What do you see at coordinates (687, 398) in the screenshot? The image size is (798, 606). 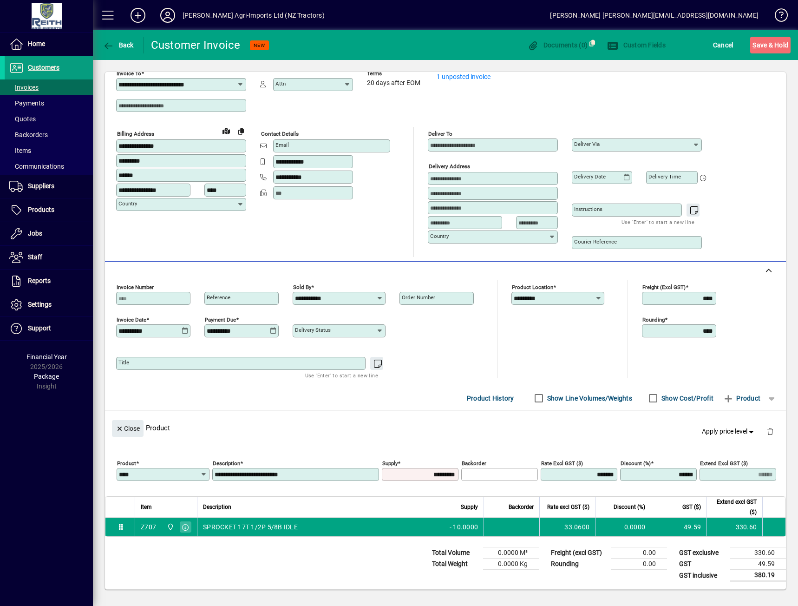 I see `label: Show Cost/Profit` at bounding box center [687, 398].